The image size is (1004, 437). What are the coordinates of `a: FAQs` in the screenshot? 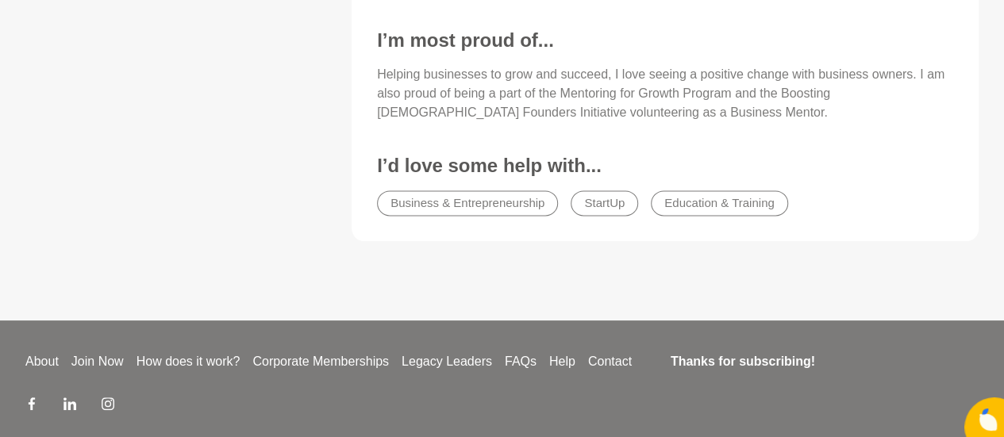 It's located at (521, 362).